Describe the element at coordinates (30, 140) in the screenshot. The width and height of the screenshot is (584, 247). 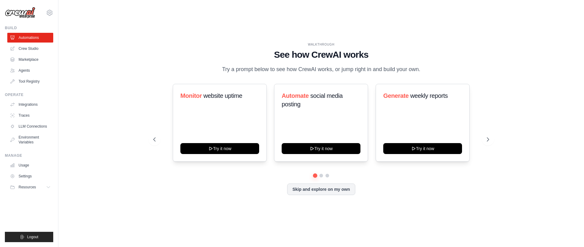
I see `a: Environment Variables` at that location.